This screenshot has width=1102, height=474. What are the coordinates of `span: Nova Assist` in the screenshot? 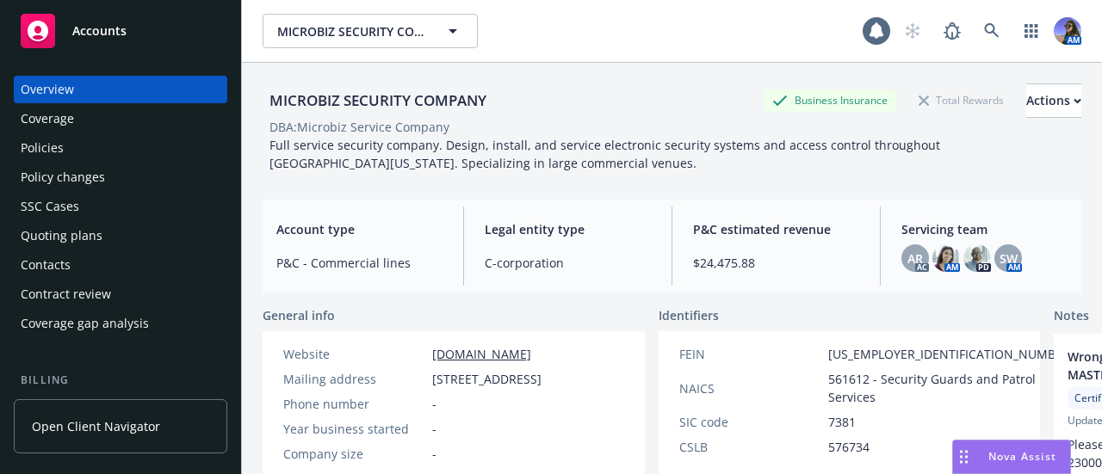 It's located at (1022, 456).